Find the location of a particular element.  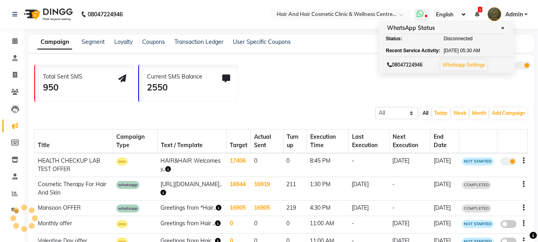

td: Monthly offer is located at coordinates (74, 225).